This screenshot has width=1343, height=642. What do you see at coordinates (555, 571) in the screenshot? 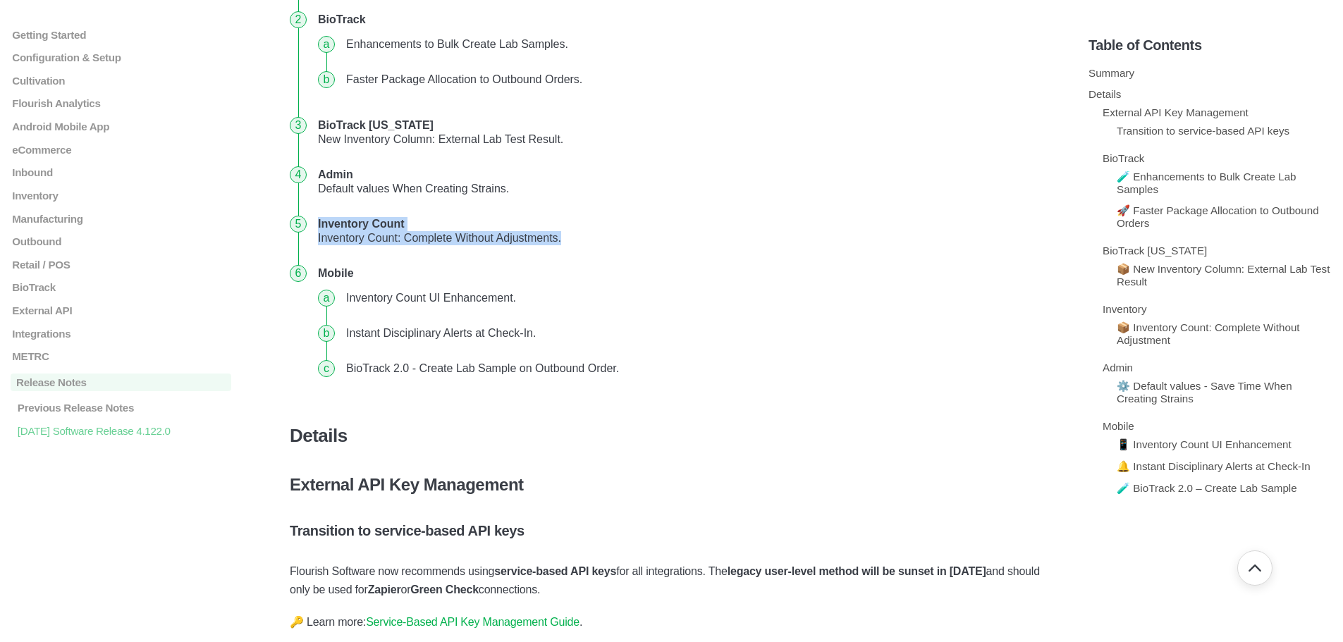
I see `strong: service-based API keys` at bounding box center [555, 571].